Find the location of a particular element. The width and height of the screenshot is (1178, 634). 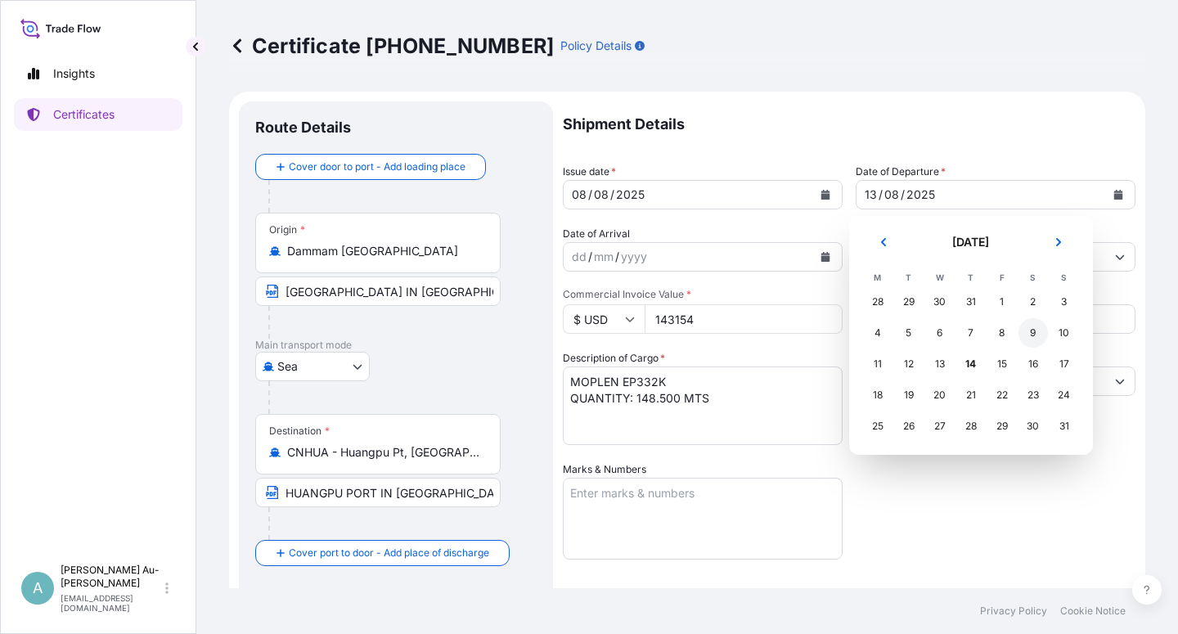

div: Thursday, 21 August 2025 is located at coordinates (971, 395).